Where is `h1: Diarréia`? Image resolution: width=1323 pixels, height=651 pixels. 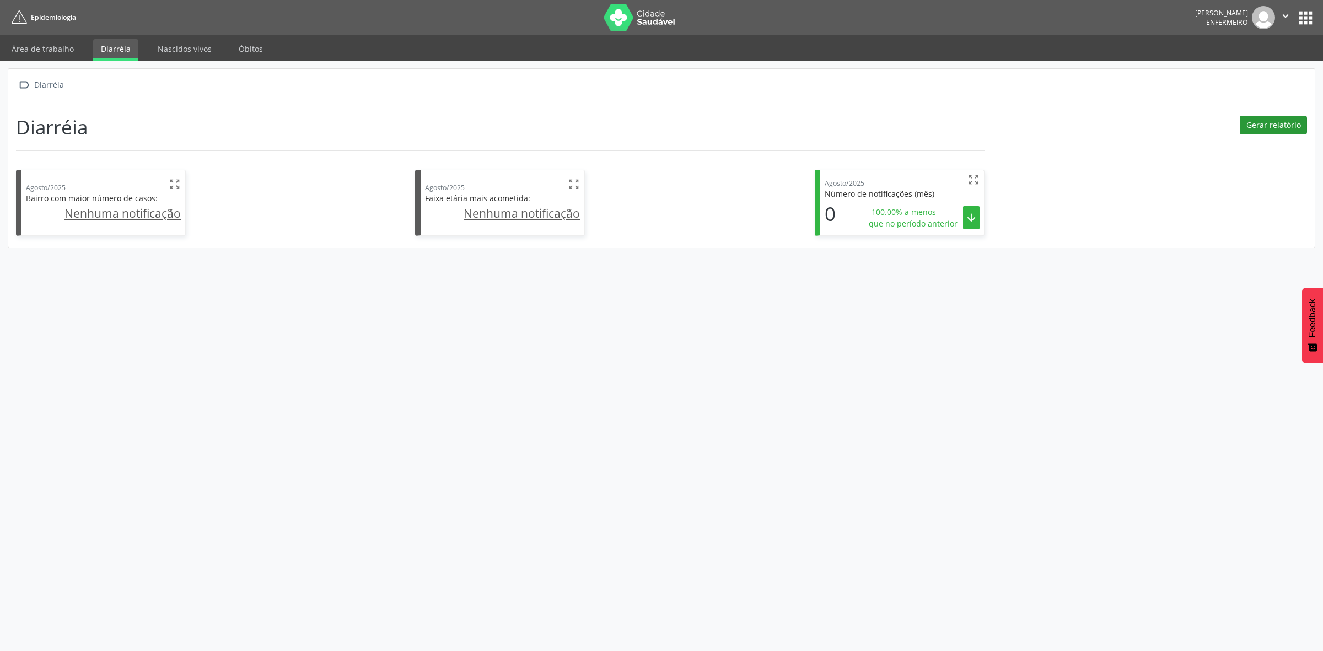
h1: Diarréia is located at coordinates (52, 127).